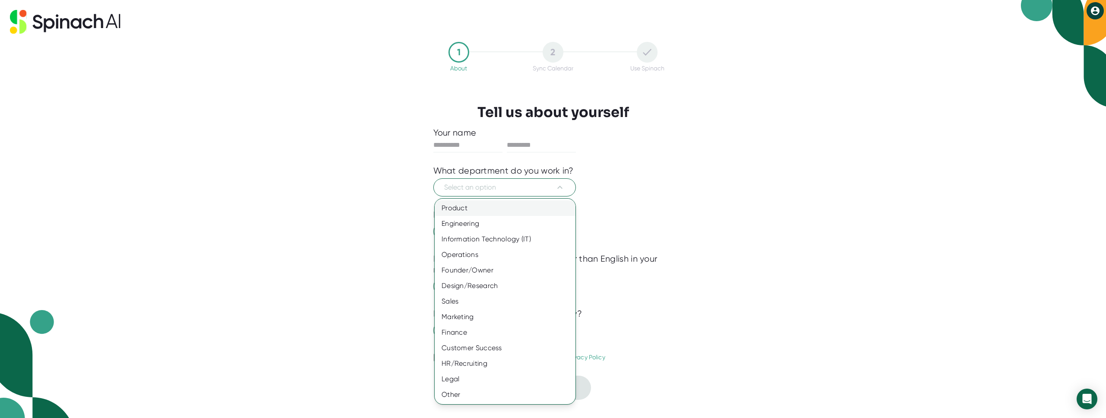 Image resolution: width=1106 pixels, height=418 pixels. What do you see at coordinates (505, 317) in the screenshot?
I see `div: Marketing` at bounding box center [505, 317].